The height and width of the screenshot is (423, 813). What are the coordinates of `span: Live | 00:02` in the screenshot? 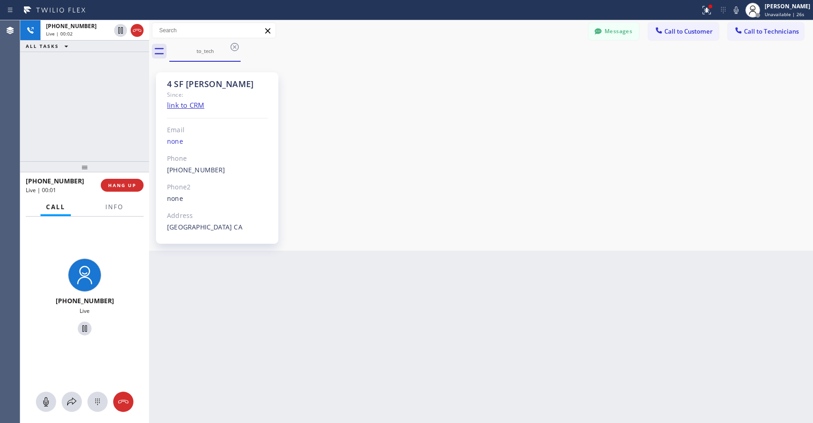 It's located at (59, 34).